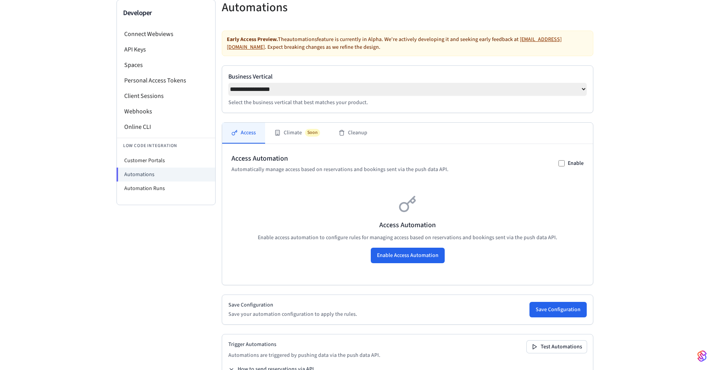 This screenshot has height=370, width=716. I want to click on li: Personal Access Tokens, so click(166, 81).